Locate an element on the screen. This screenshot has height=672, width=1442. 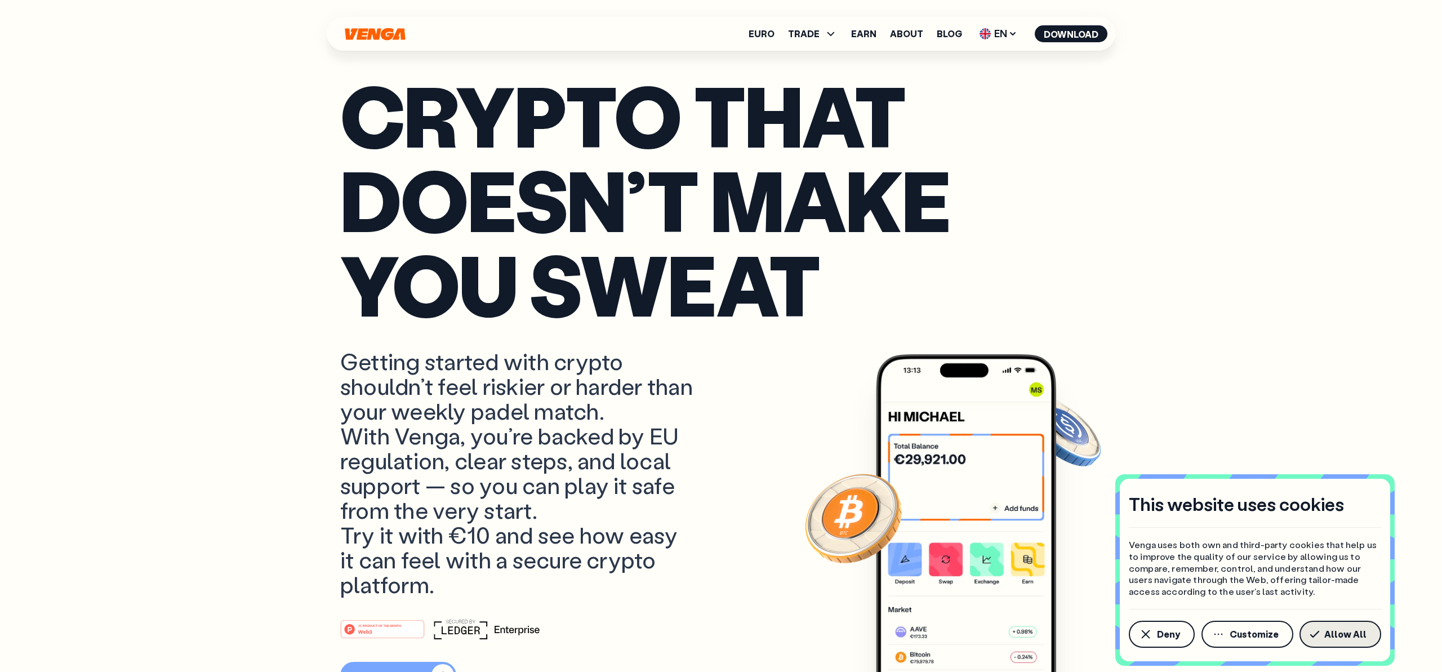
button: Customize is located at coordinates (1247, 634).